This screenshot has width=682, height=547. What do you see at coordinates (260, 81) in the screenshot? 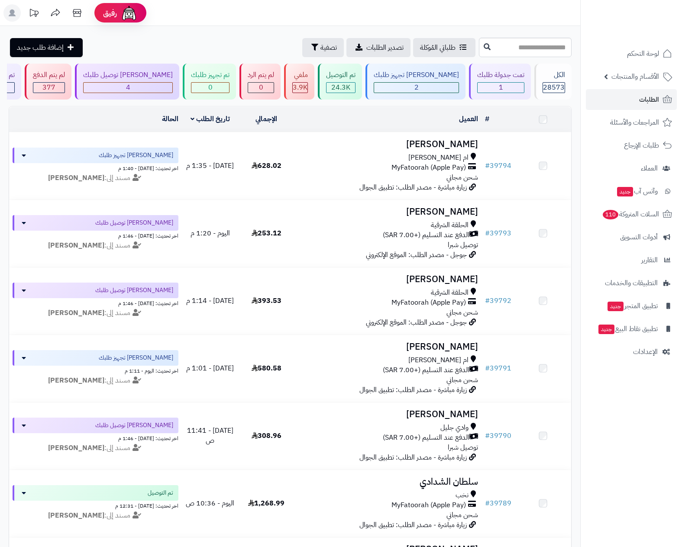
I see `a: لم يتم الرد 0` at bounding box center [260, 81].